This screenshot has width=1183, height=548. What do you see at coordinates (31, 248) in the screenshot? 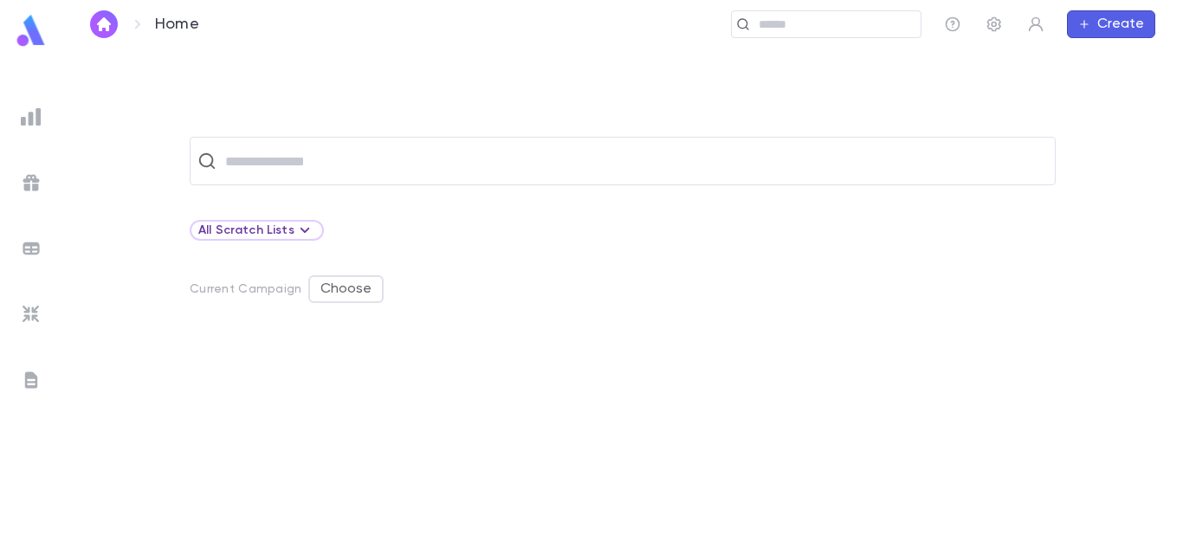
I see `img: batches_grey.339ca447c9d9533ef1741baa751efc33.svg` at bounding box center [31, 248].